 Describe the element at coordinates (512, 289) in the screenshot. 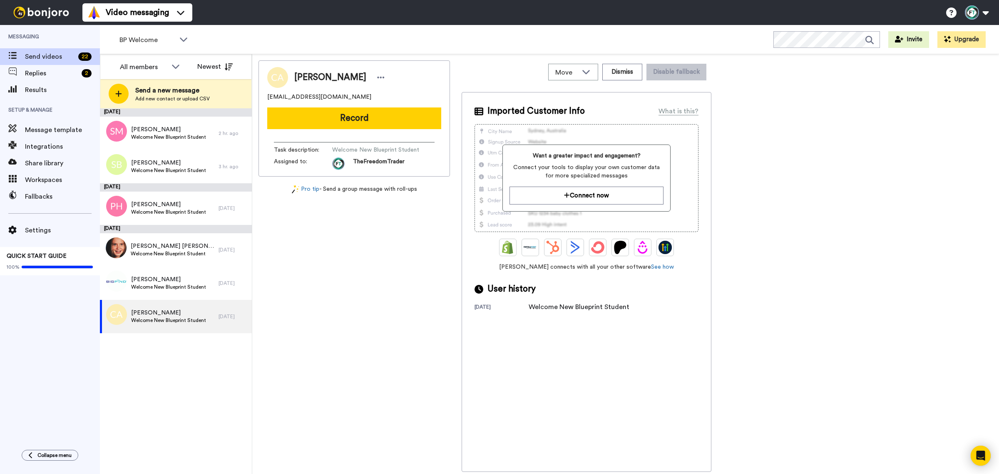

I see `span: User history` at that location.